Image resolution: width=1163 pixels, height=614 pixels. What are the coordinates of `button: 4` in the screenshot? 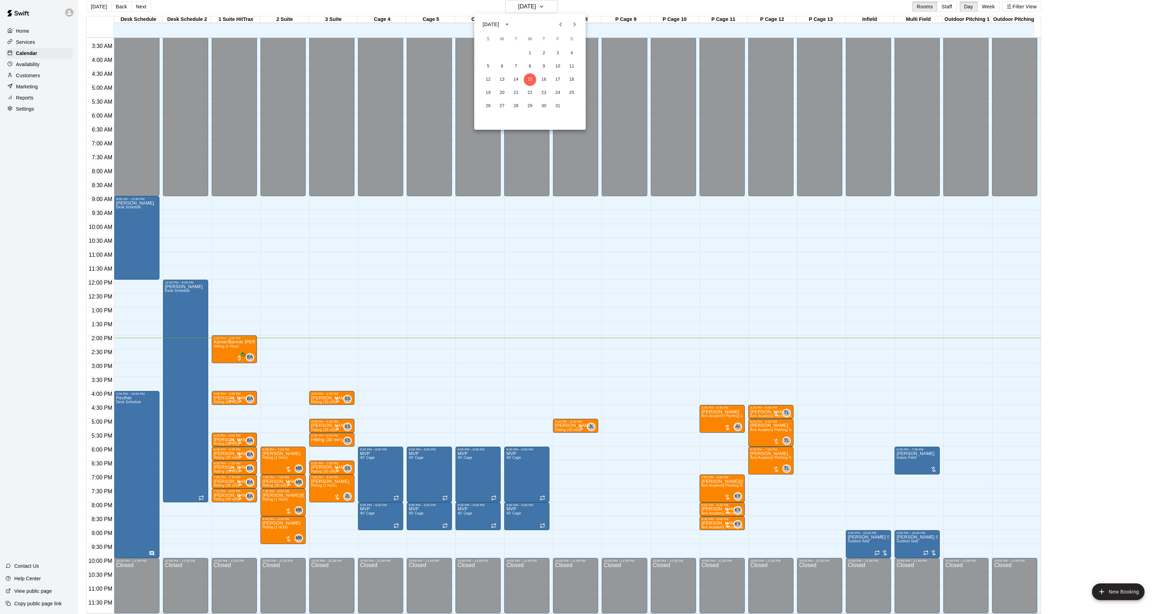 It's located at (572, 53).